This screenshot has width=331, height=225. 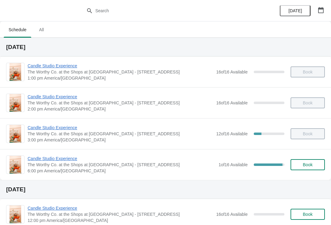 I want to click on span: 1 of 16 Available, so click(x=233, y=165).